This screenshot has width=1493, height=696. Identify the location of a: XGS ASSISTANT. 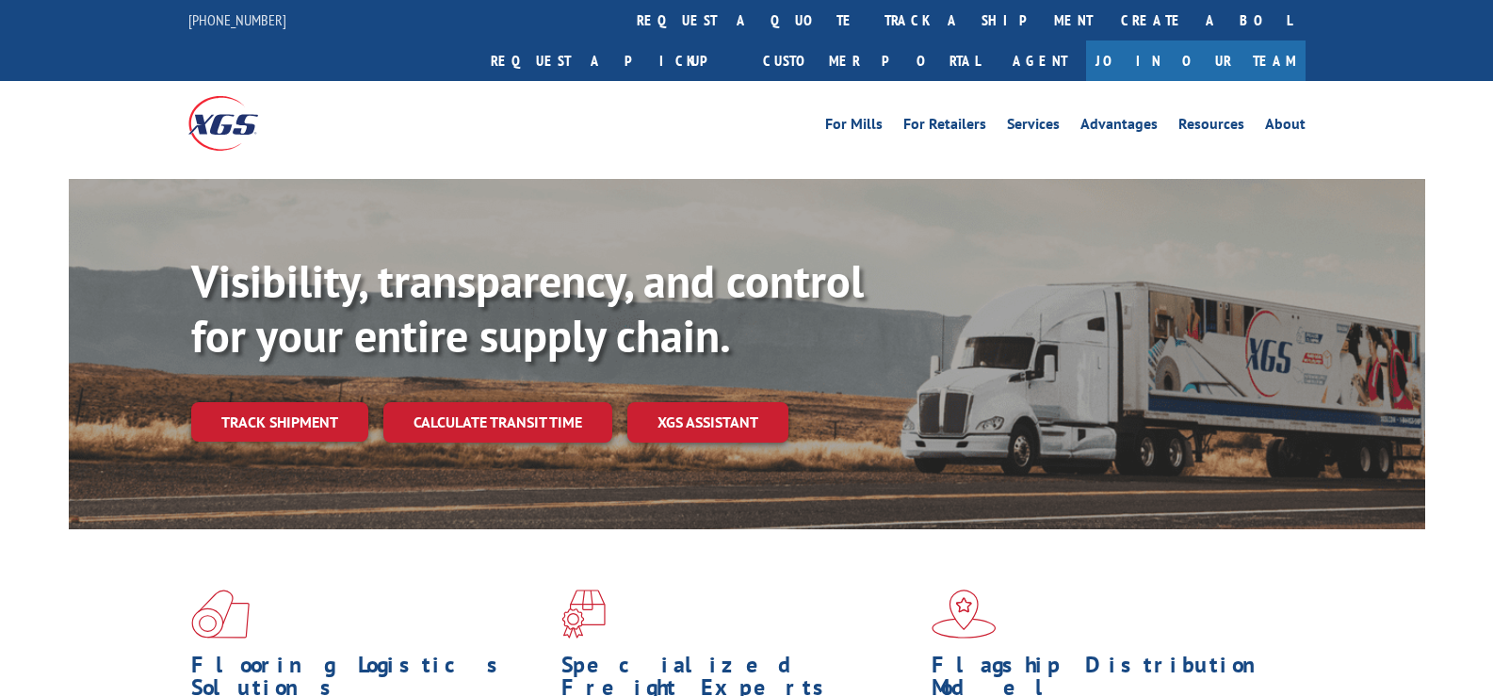
(707, 422).